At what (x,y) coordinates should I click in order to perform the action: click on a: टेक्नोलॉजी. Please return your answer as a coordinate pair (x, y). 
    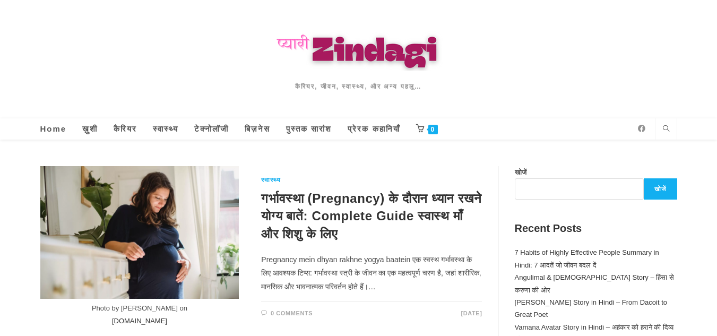
    Looking at the image, I should click on (211, 129).